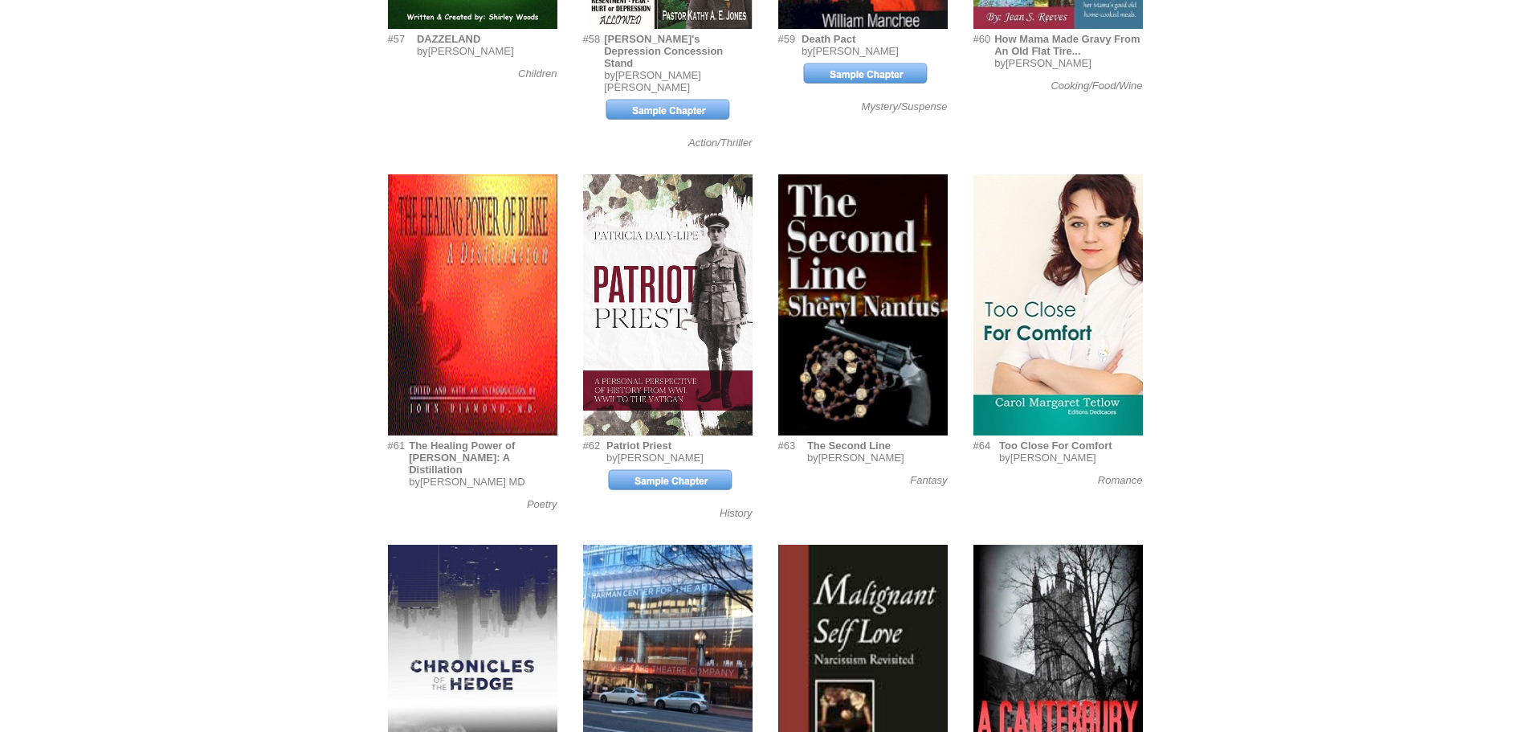 The height and width of the screenshot is (732, 1530). What do you see at coordinates (472, 304) in the screenshot?
I see `img: 743.gif` at bounding box center [472, 304].